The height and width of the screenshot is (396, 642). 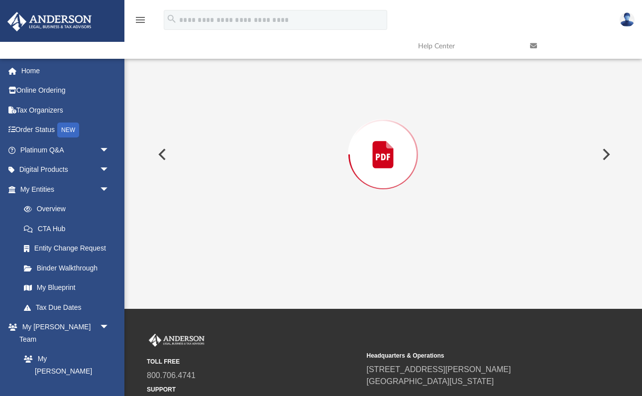 What do you see at coordinates (140, 20) in the screenshot?
I see `i: menu` at bounding box center [140, 20].